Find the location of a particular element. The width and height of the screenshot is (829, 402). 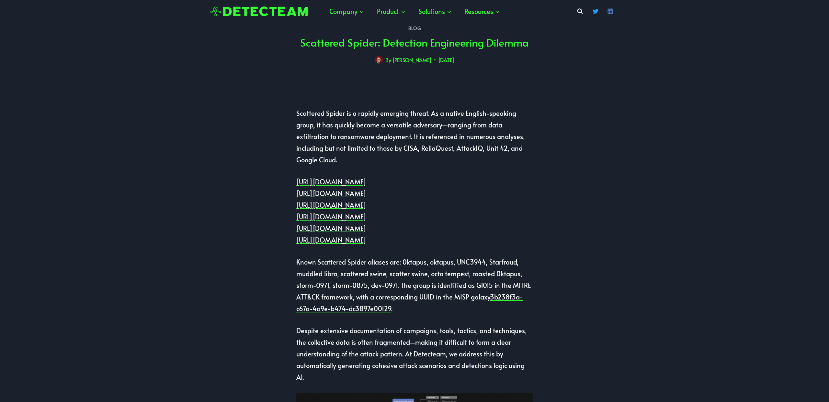

a: Solutions is located at coordinates (435, 11).